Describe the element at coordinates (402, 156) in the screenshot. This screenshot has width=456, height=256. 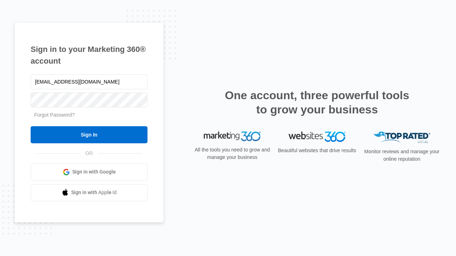
I see `p: Monitor reviews and manage your online reputation` at that location.